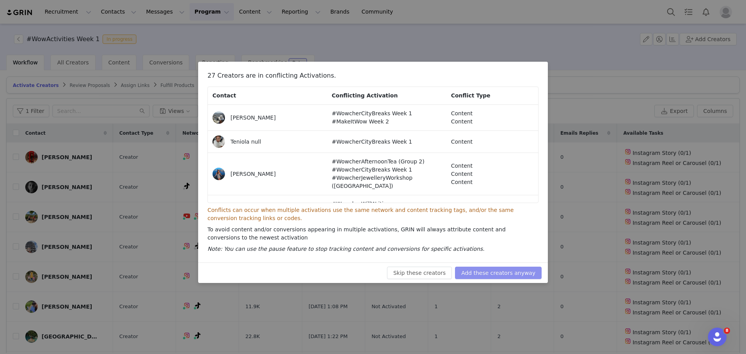 This screenshot has width=746, height=354. What do you see at coordinates (224, 96) in the screenshot?
I see `span: Contact` at bounding box center [224, 96].